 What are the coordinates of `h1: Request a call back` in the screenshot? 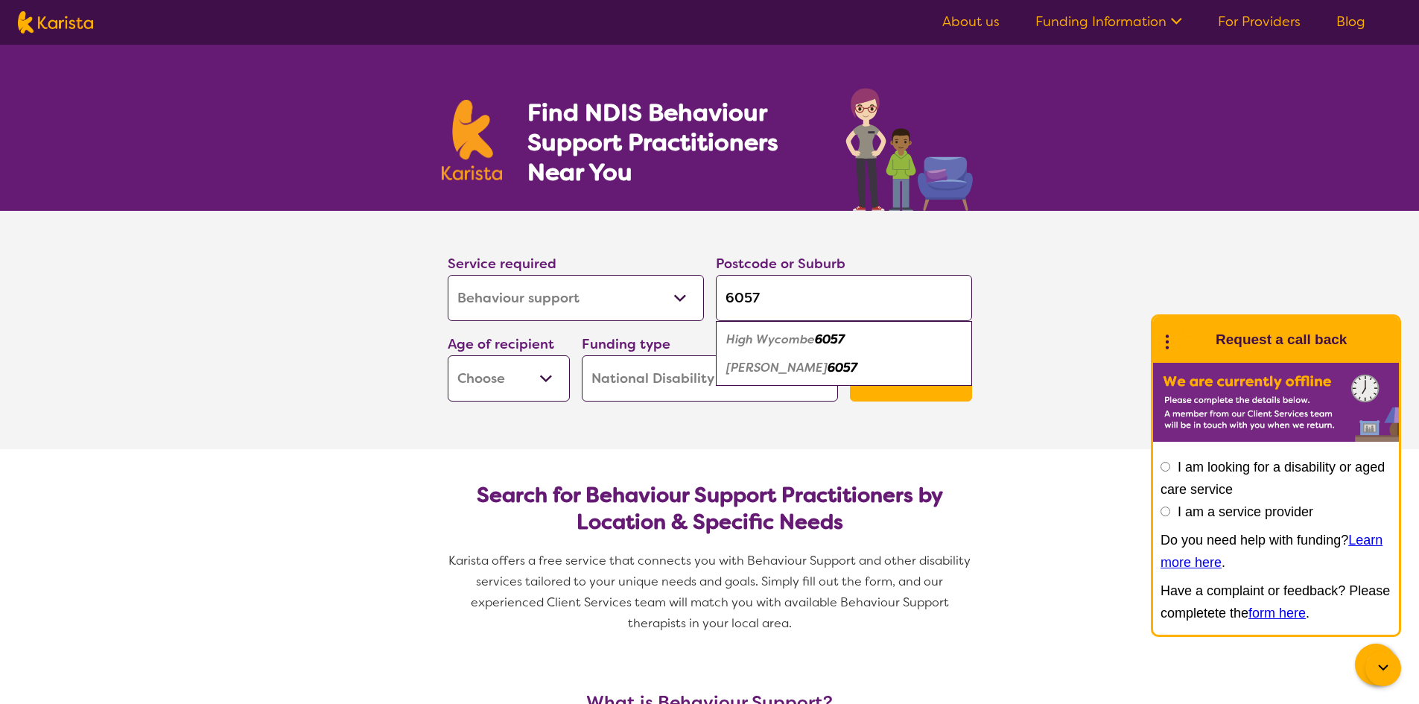 It's located at (1282, 340).